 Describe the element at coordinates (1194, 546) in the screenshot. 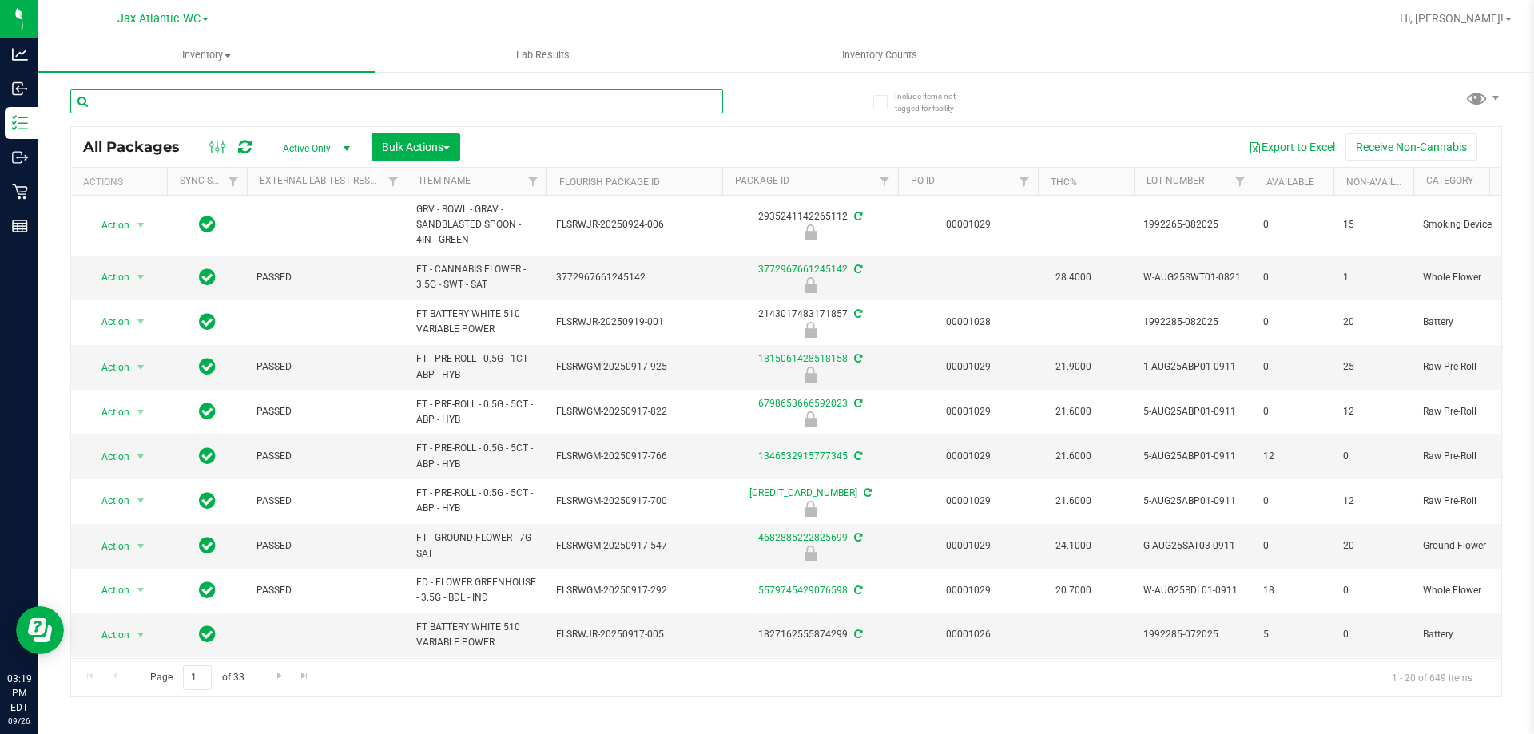

I see `span: G-AUG25SAT03-0911` at that location.